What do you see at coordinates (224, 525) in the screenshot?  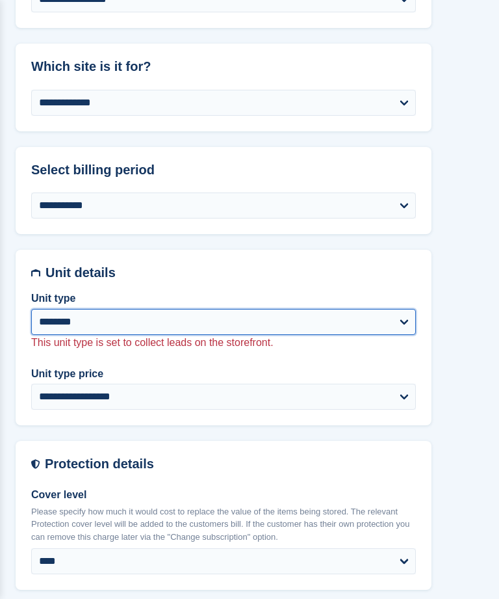 I see `p: Please specify how much it would cost to replace the value of the items being stored. The relevan...` at bounding box center [224, 525].